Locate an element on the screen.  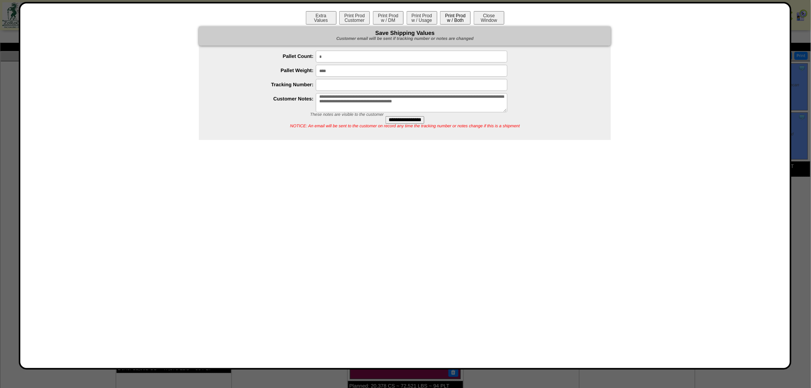
label: Customer Notes: is located at coordinates (265, 98).